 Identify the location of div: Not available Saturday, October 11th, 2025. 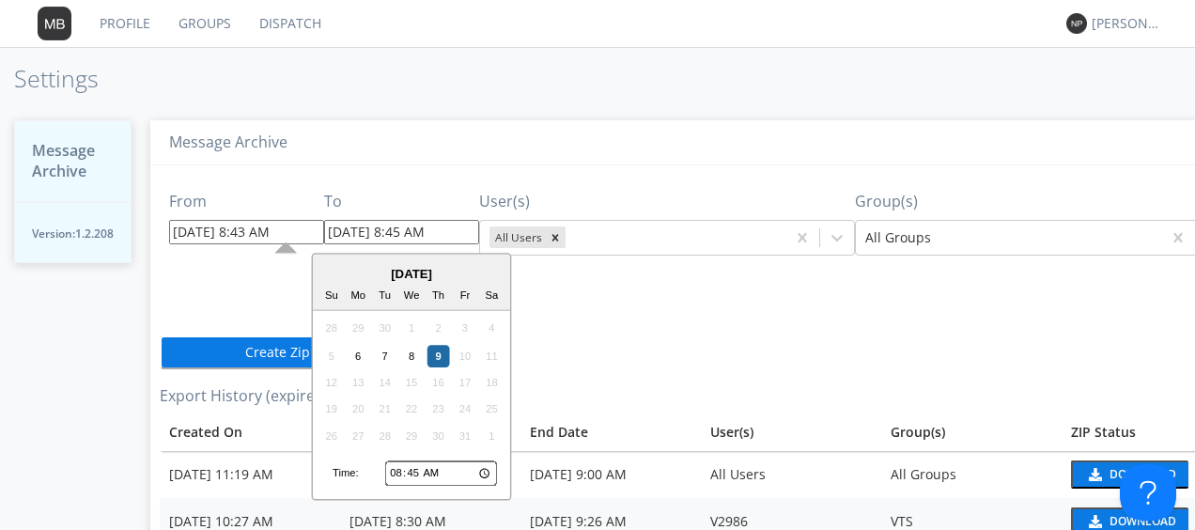
(492, 356).